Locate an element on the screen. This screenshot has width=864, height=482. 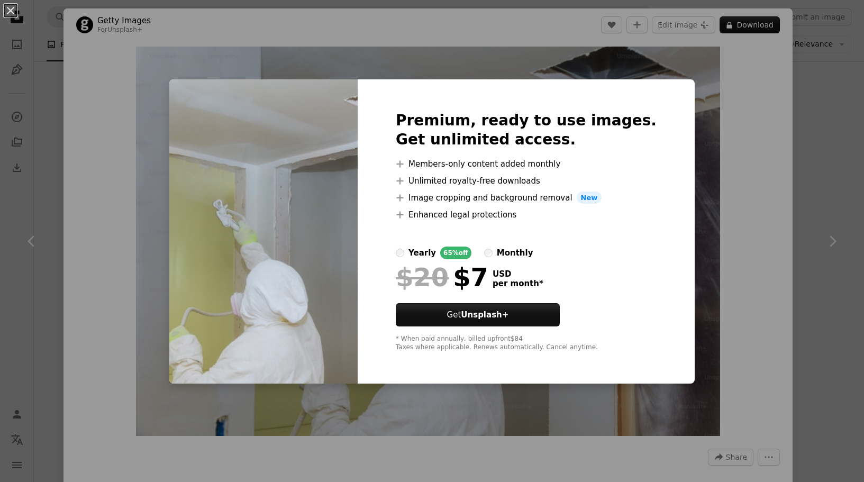
span: $20 is located at coordinates (422, 277).